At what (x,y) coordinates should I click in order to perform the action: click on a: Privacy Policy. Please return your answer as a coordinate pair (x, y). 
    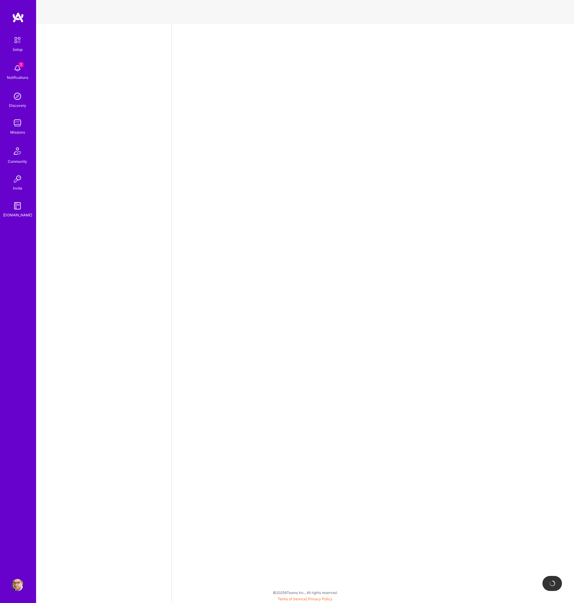
    Looking at the image, I should click on (320, 599).